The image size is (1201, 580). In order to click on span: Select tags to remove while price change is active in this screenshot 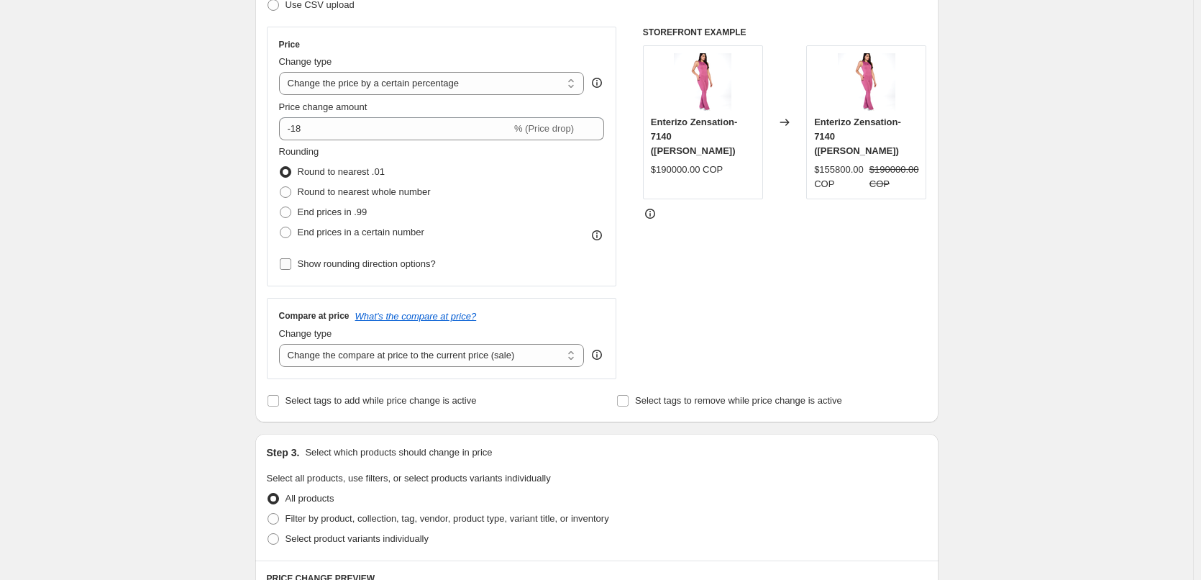, I will do `click(739, 400)`.